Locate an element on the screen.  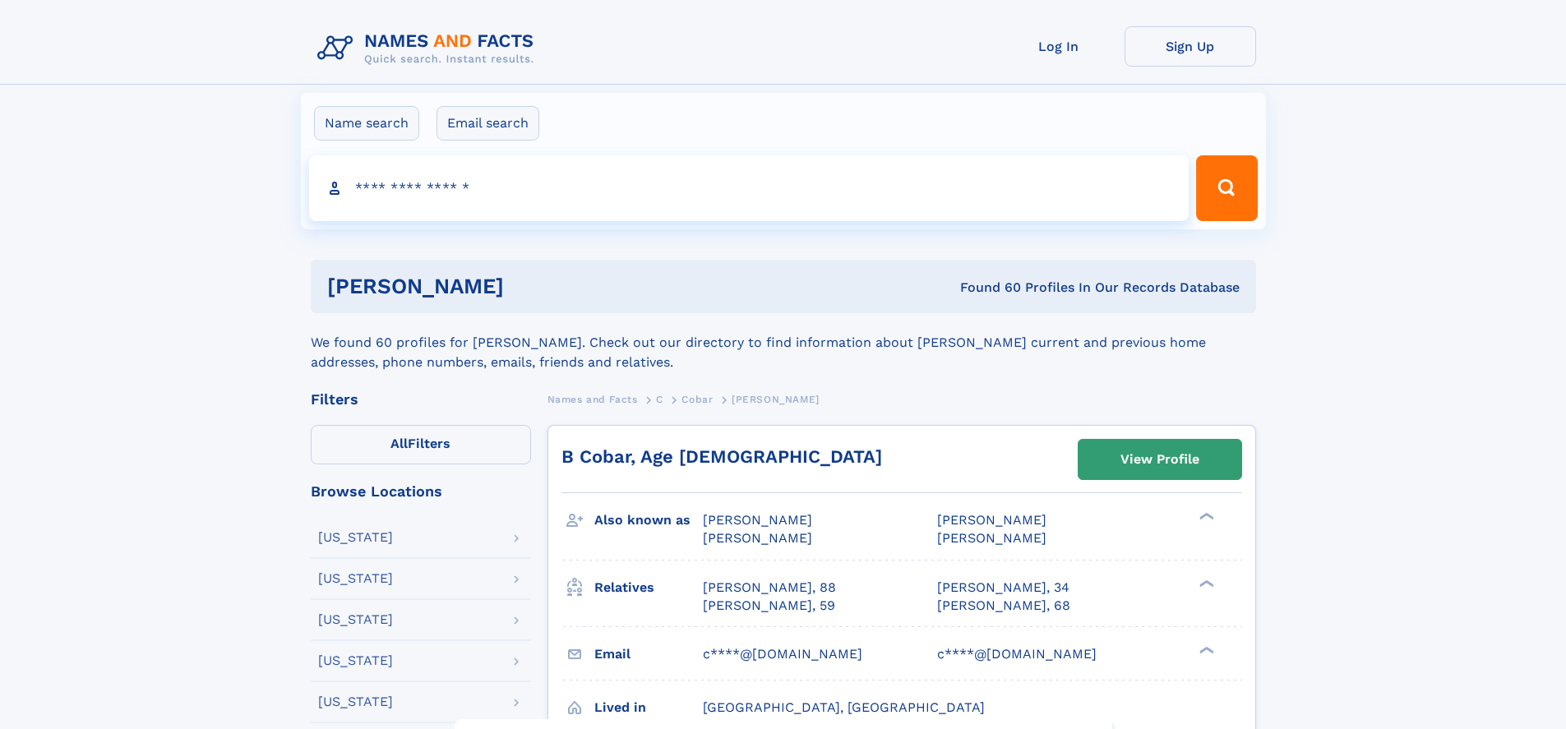
span: C is located at coordinates (659, 400).